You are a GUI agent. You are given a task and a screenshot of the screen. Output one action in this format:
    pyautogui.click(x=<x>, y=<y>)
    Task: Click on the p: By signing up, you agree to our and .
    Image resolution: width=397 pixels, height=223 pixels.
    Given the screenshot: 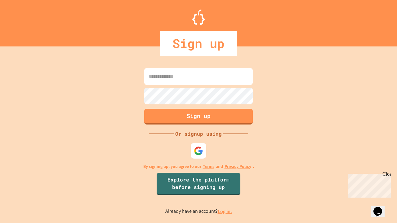 What is the action you would take?
    pyautogui.click(x=198, y=166)
    